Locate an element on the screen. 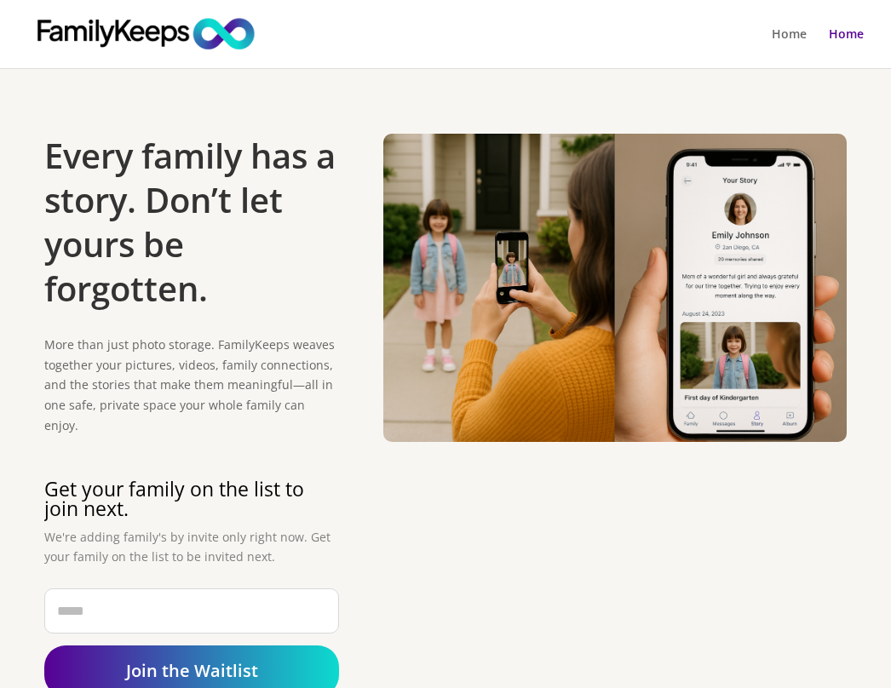 The height and width of the screenshot is (688, 891). span: We're adding family's by invite only right now. Get your family on the list to be invited next. is located at coordinates (187, 547).